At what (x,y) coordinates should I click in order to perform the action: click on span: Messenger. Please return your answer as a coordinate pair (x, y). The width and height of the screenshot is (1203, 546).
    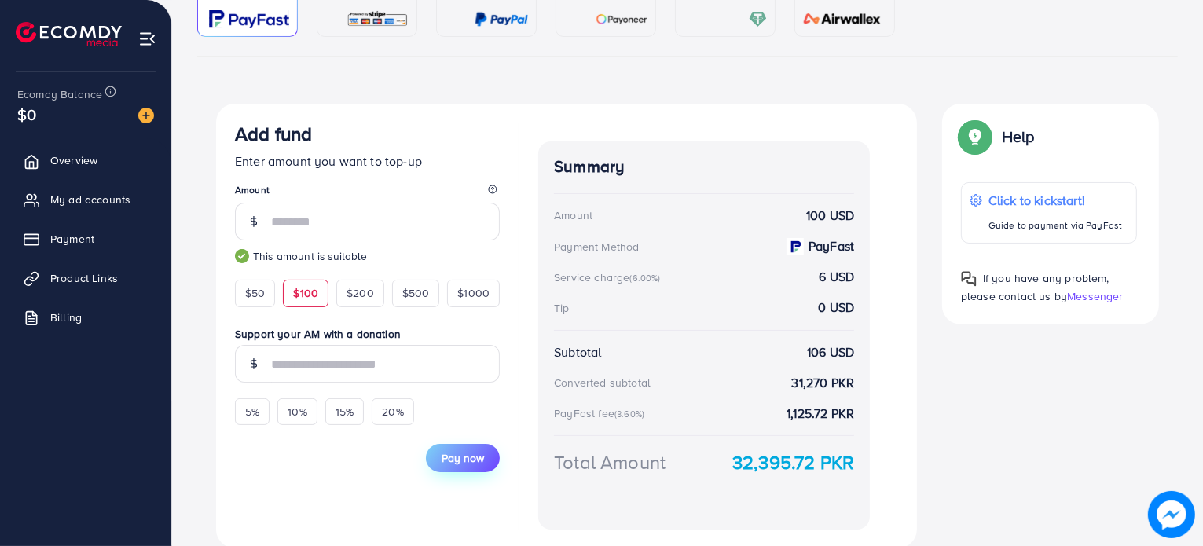
    Looking at the image, I should click on (1094, 296).